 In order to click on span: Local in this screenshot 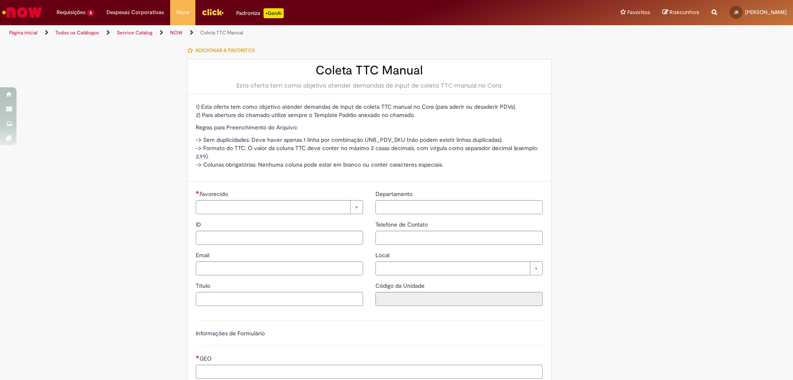, I will do `click(383, 255)`.